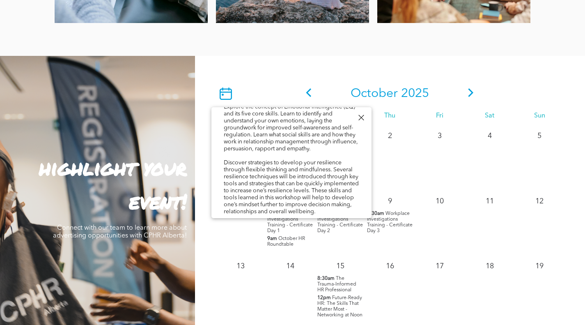  Describe the element at coordinates (390, 136) in the screenshot. I see `p: 2` at that location.